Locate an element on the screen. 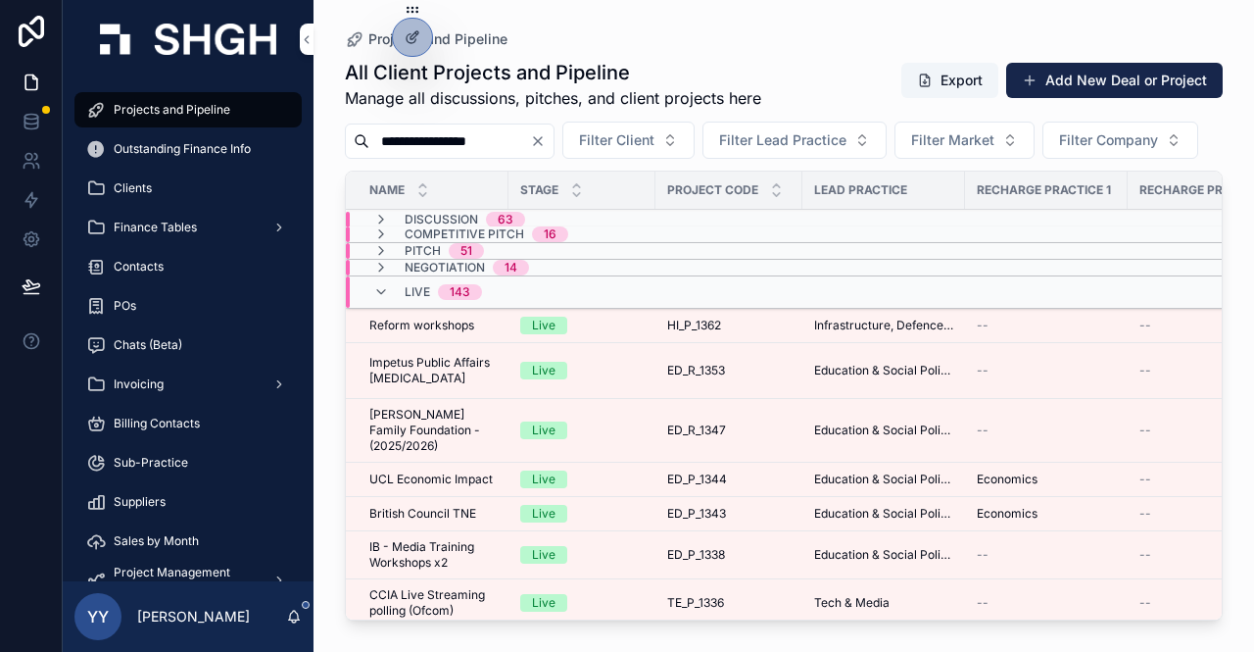  span: IB - Media Training Workshops x2 is located at coordinates (433, 555).